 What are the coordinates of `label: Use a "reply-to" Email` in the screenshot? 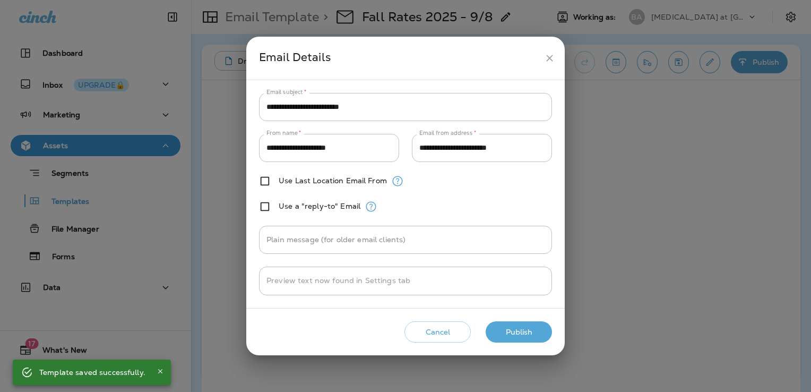 It's located at (319, 206).